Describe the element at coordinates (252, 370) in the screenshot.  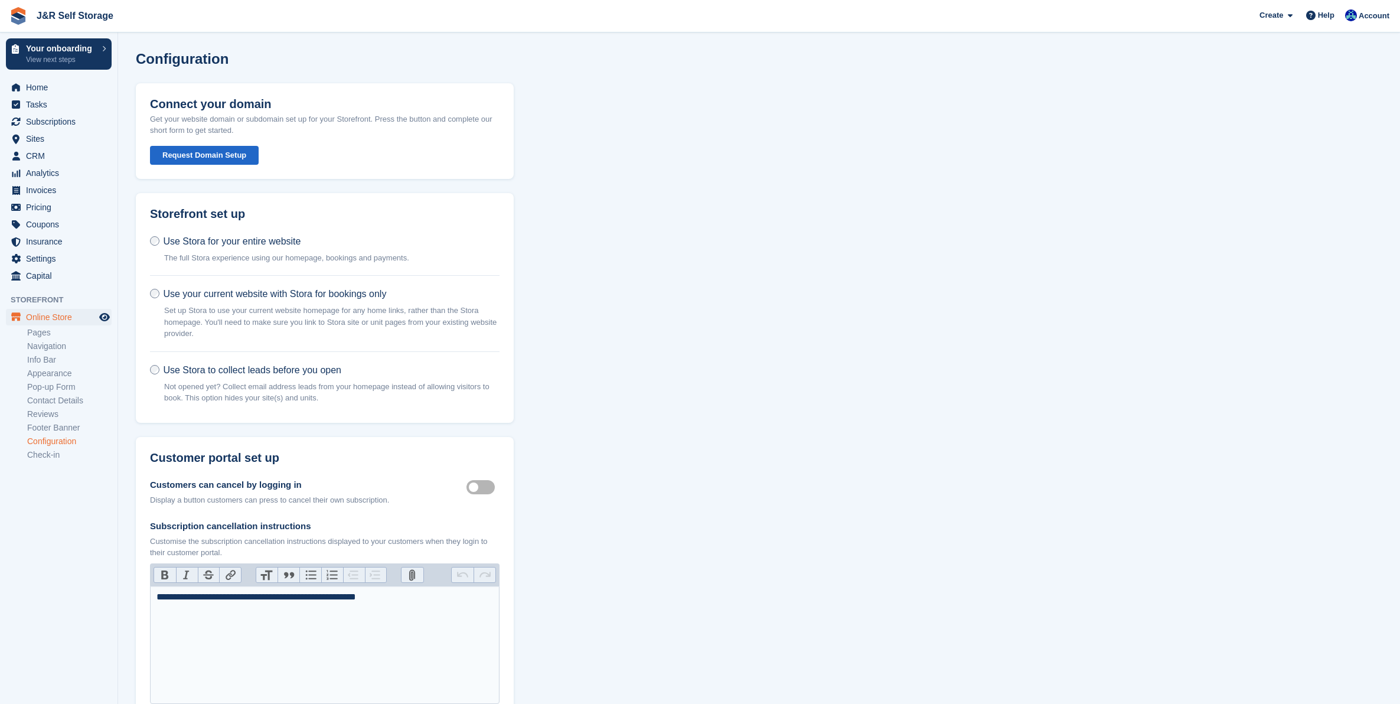
I see `span: Use Stora to collect leads before you open` at that location.